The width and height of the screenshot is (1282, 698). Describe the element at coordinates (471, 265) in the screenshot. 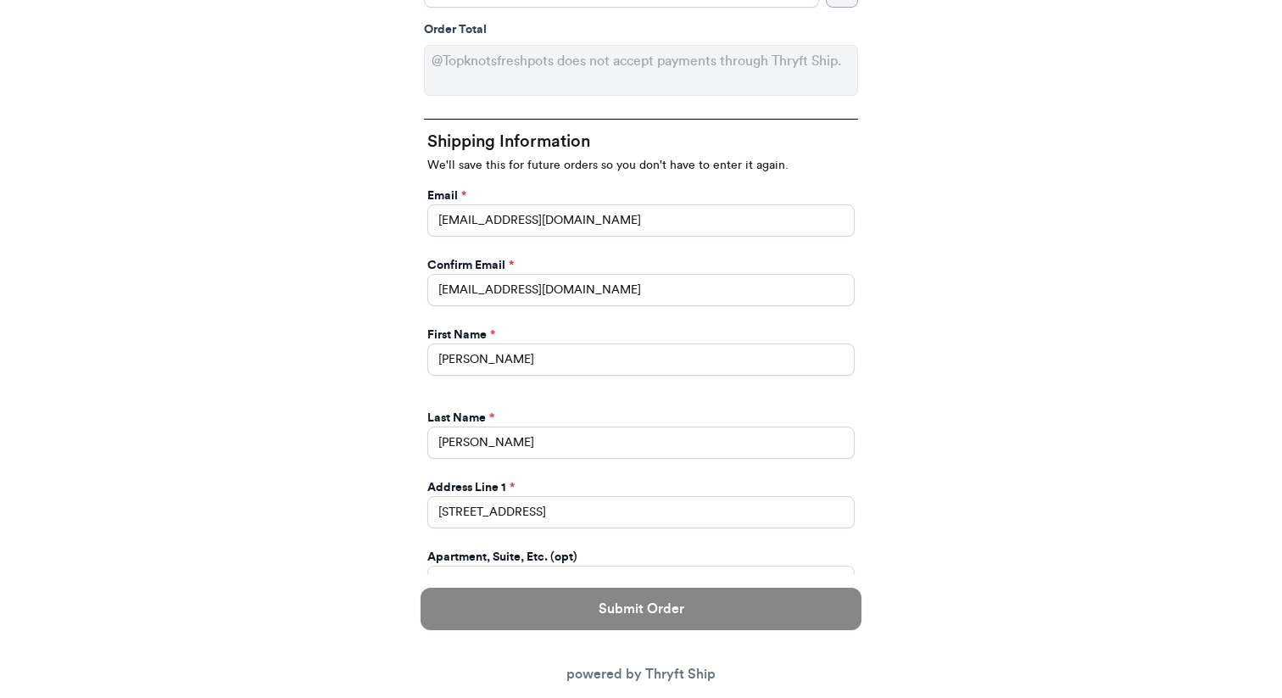

I see `label: Confirm Email` at that location.